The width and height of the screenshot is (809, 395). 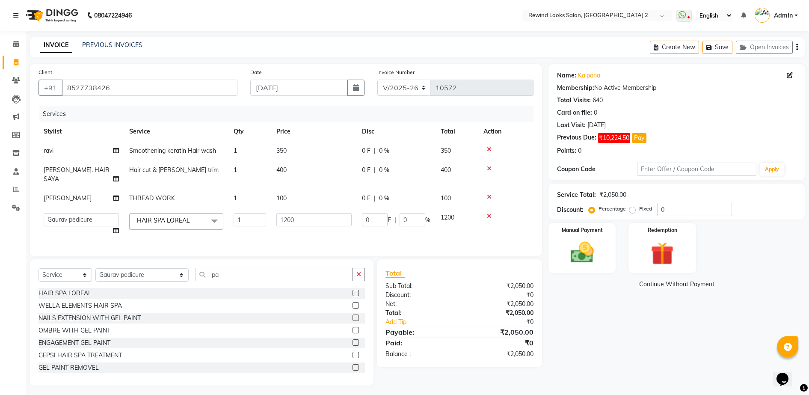 What do you see at coordinates (419, 313) in the screenshot?
I see `div: Total:` at bounding box center [419, 313].